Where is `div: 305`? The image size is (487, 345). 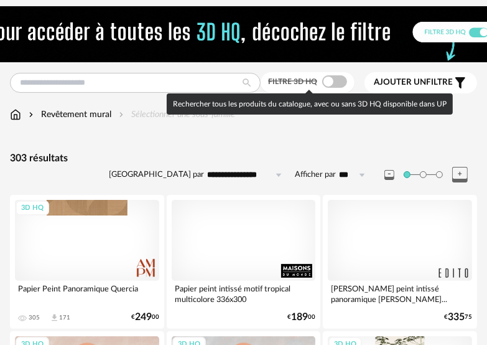
div: 305 is located at coordinates (34, 317).